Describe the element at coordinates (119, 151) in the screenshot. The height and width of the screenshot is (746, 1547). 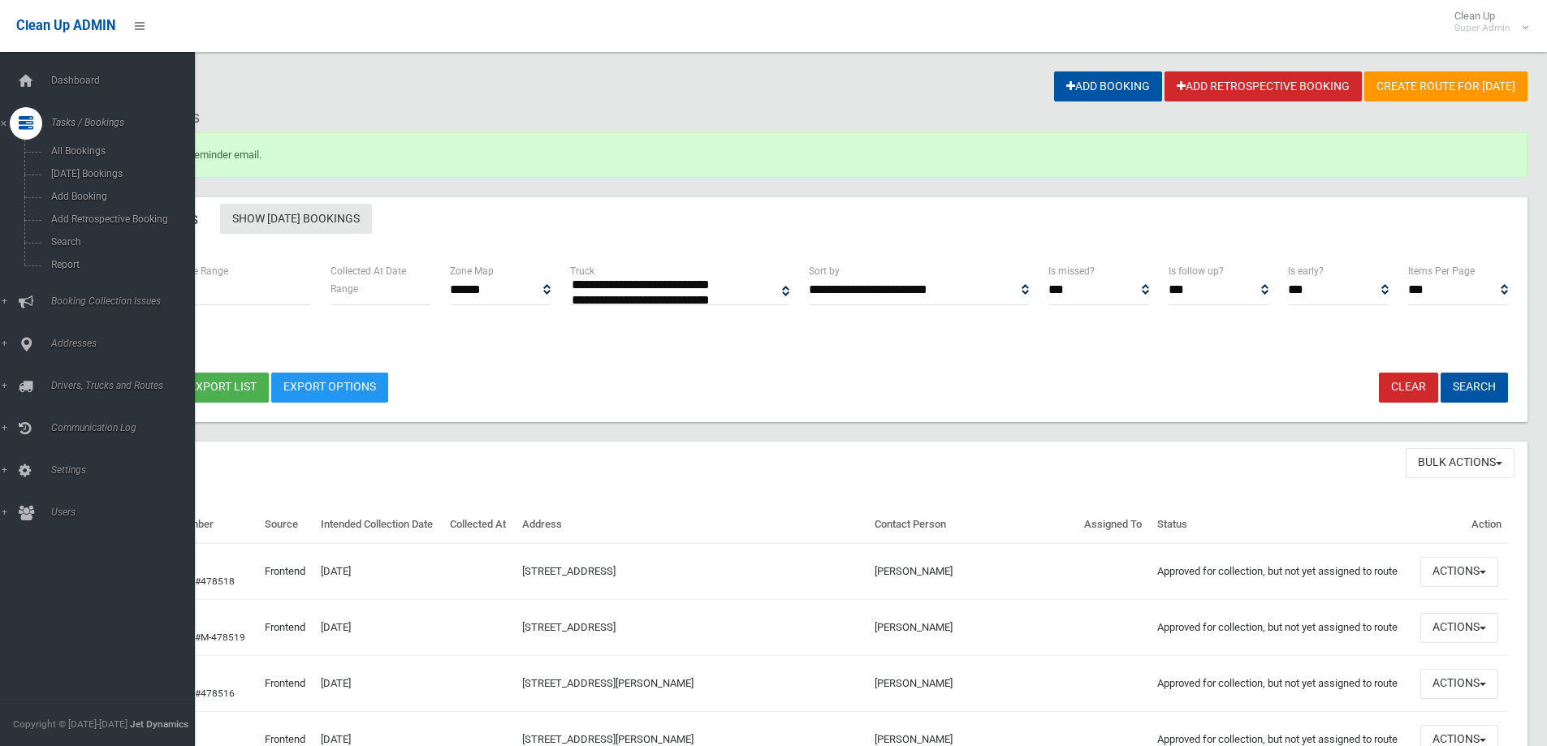
I see `span: All Bookings` at that location.